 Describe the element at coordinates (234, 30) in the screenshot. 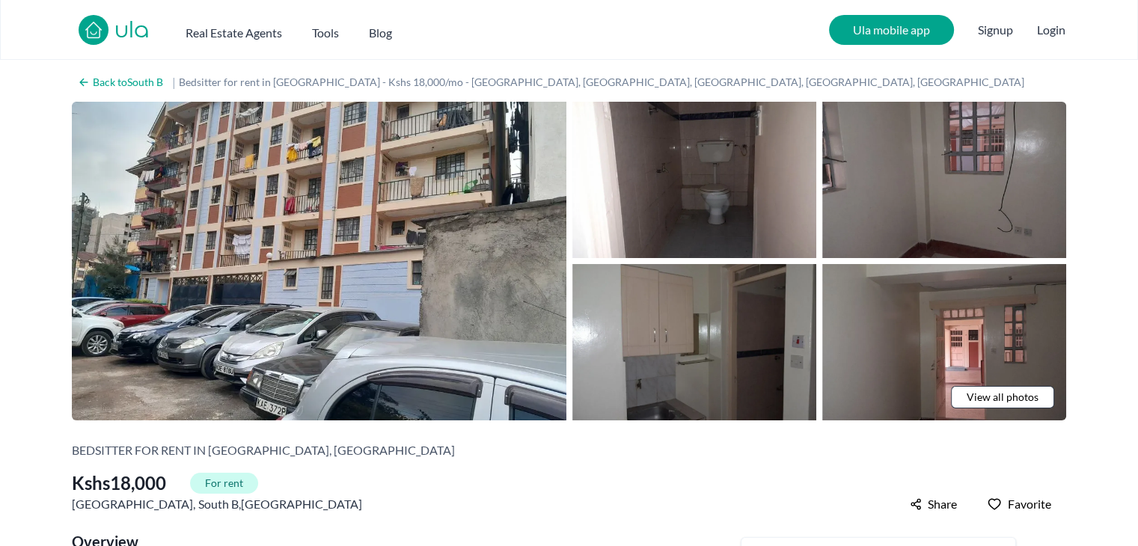

I see `button: Real Estate Agents` at that location.